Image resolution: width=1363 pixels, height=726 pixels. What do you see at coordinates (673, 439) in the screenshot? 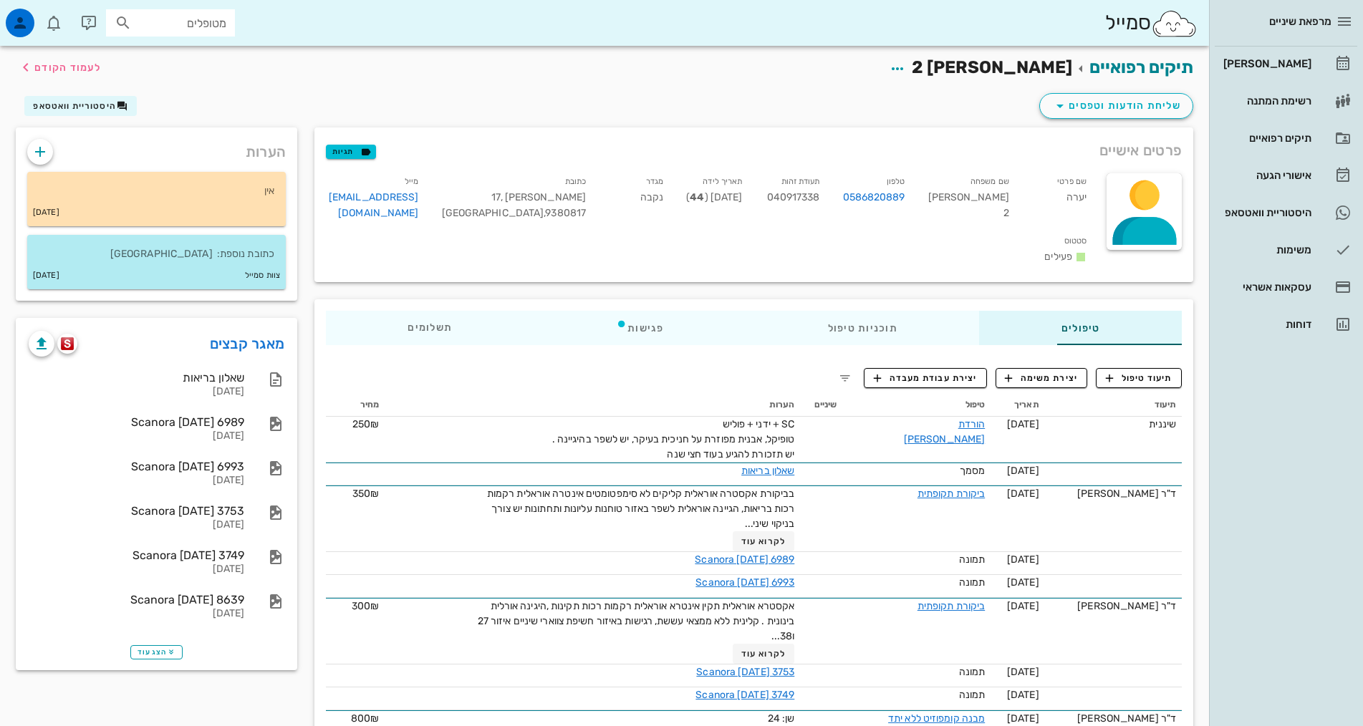
I see `span: SC + ידני + פוליש טופיקל, אבנית מפוזרת על חניכית בעיקר, יש לשפר בהיגיינה . יש תזכורת להגיע בעוד ח...` at bounding box center [673, 439].